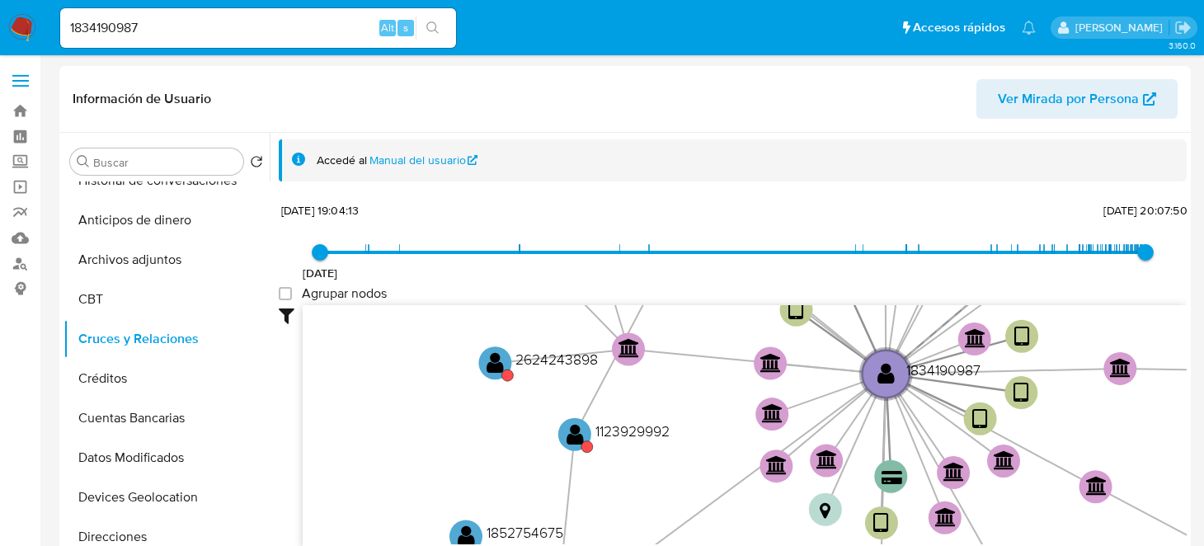  Describe the element at coordinates (167, 378) in the screenshot. I see `button: Créditos` at that location.